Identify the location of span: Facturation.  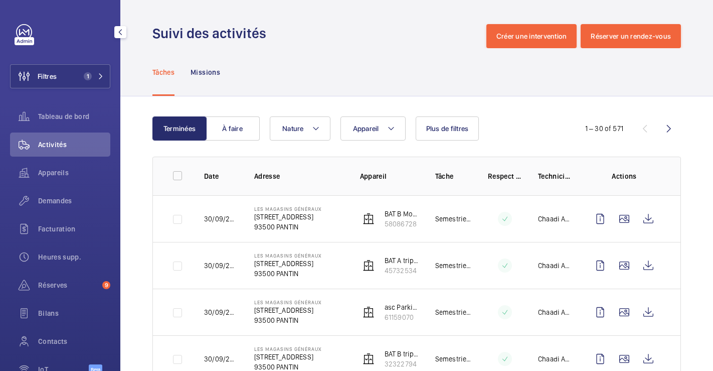
(74, 229).